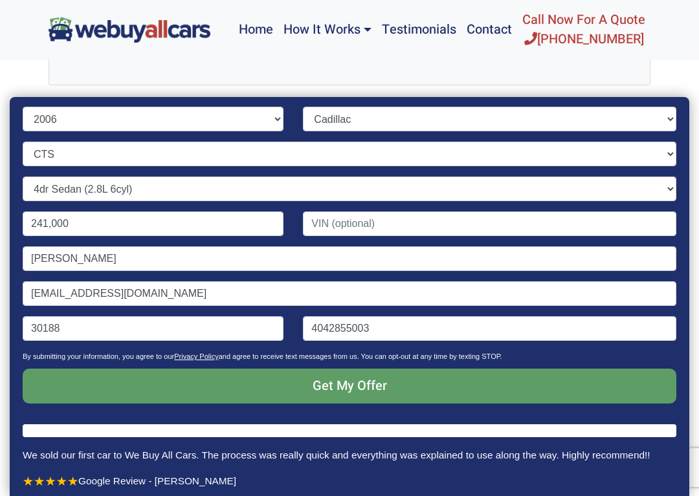 The width and height of the screenshot is (699, 496). I want to click on input: Get My Offer, so click(349, 386).